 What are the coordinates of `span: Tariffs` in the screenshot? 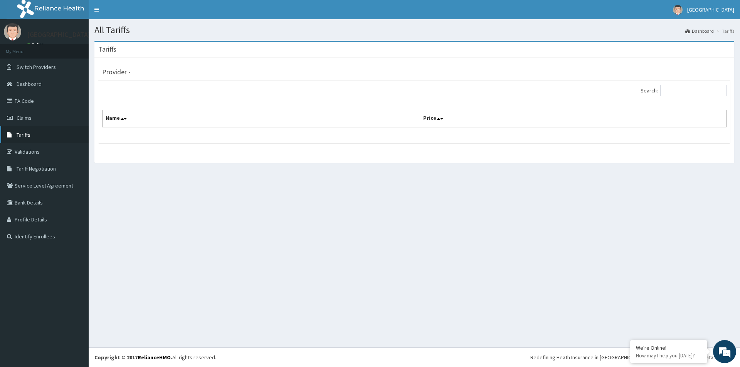 It's located at (24, 135).